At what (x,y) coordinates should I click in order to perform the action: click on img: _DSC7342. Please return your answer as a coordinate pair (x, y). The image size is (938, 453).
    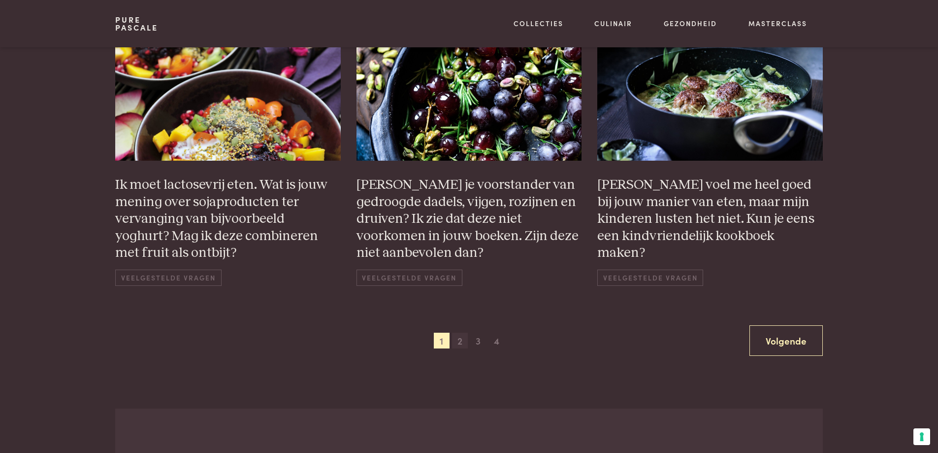
    Looking at the image, I should click on (469, 96).